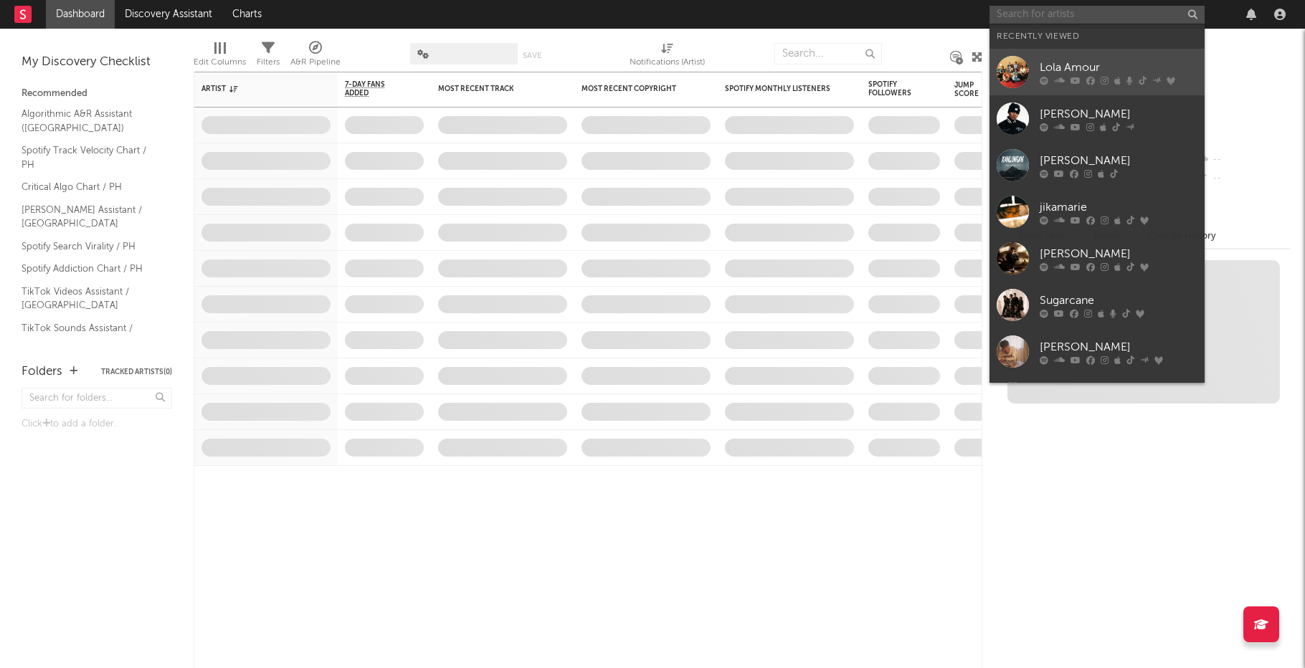 This screenshot has height=668, width=1305. Describe the element at coordinates (972, 90) in the screenshot. I see `div: Jump Score` at that location.